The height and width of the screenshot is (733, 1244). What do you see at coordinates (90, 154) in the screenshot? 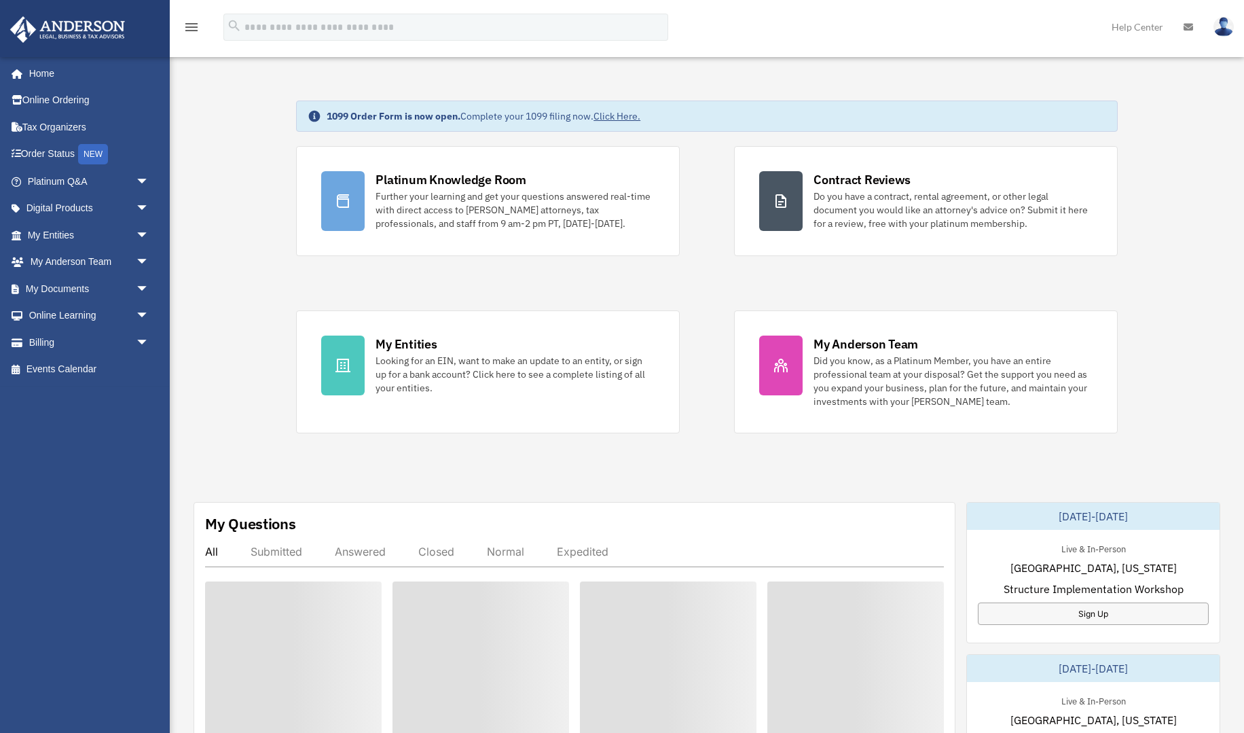
I see `a: Order StatusNEW` at bounding box center [90, 154].